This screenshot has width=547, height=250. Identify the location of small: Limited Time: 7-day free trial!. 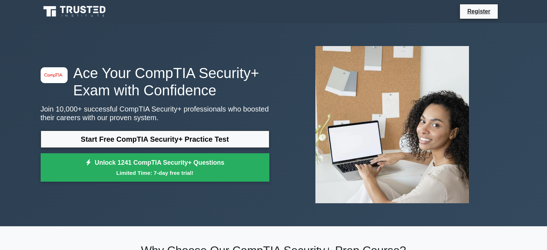
(155, 173).